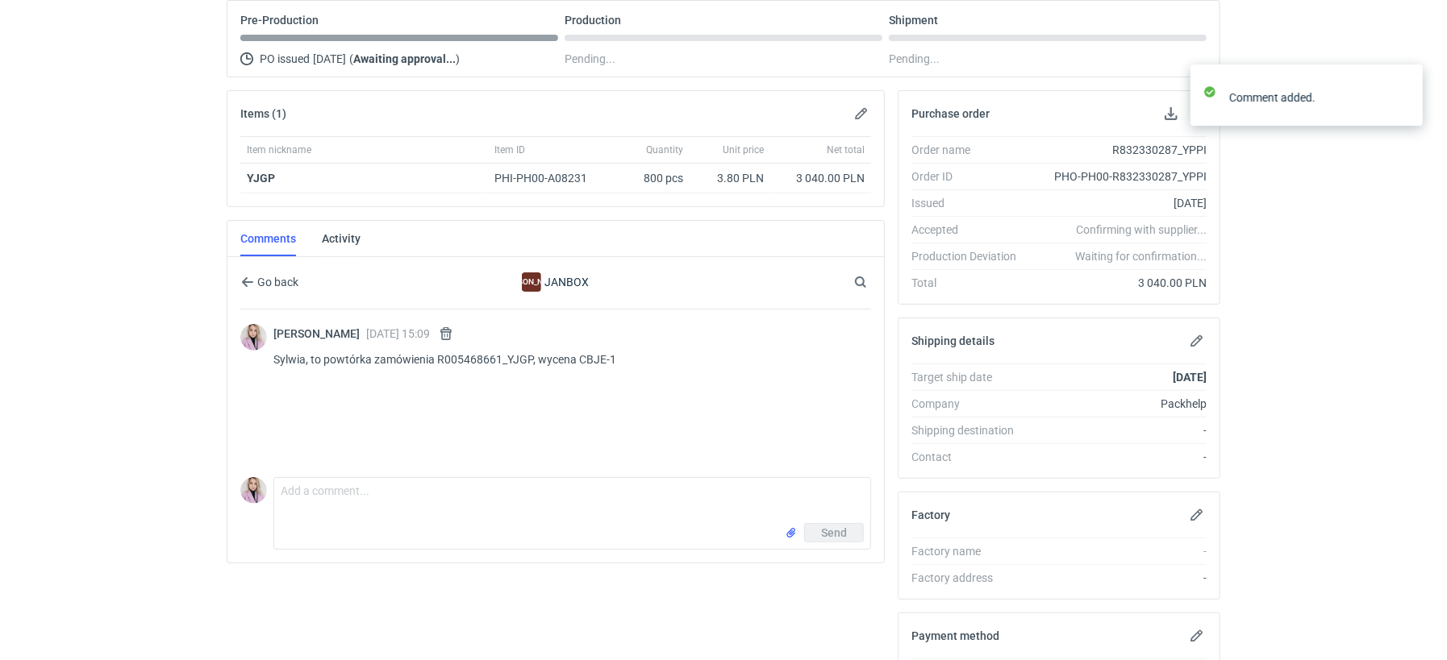 The width and height of the screenshot is (1447, 660). I want to click on div: Production Deviation, so click(970, 256).